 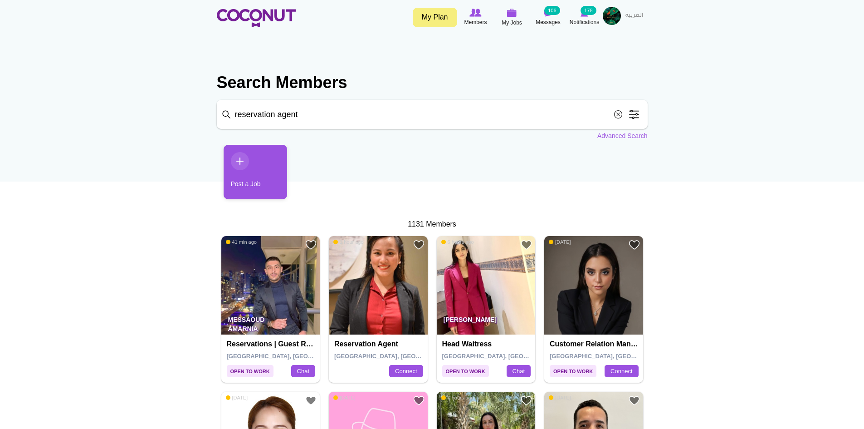 I want to click on h4: Reservations | Guest relation, so click(x=272, y=344).